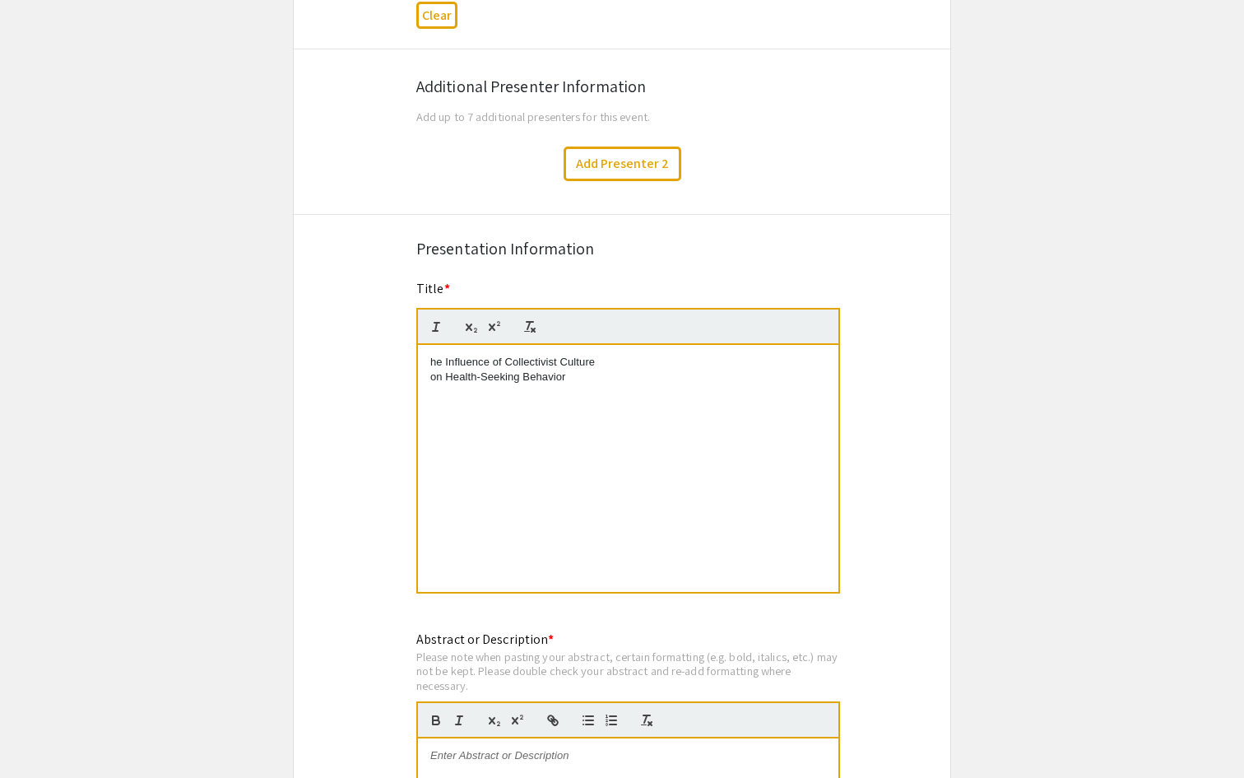 The height and width of the screenshot is (778, 1244). I want to click on div: Additional Presenter Information, so click(622, 86).